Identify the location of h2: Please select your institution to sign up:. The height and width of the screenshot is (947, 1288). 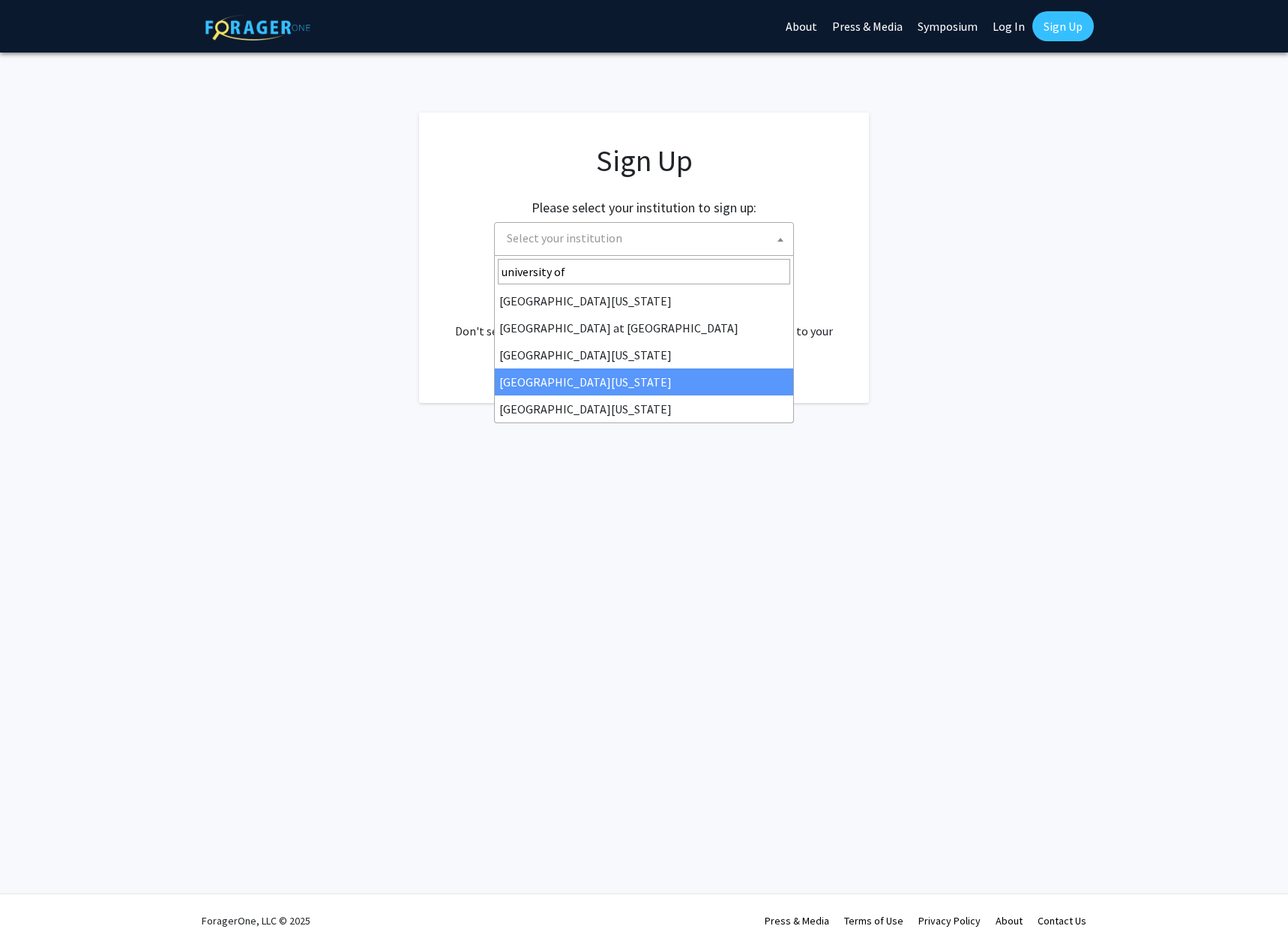
(644, 208).